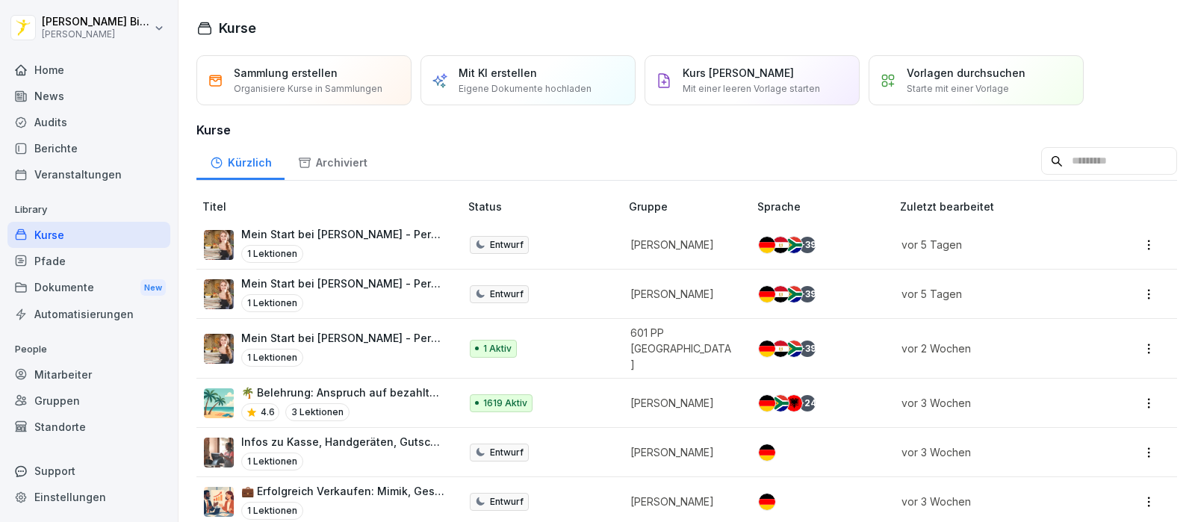  I want to click on p: vor 2 Wochen, so click(994, 348).